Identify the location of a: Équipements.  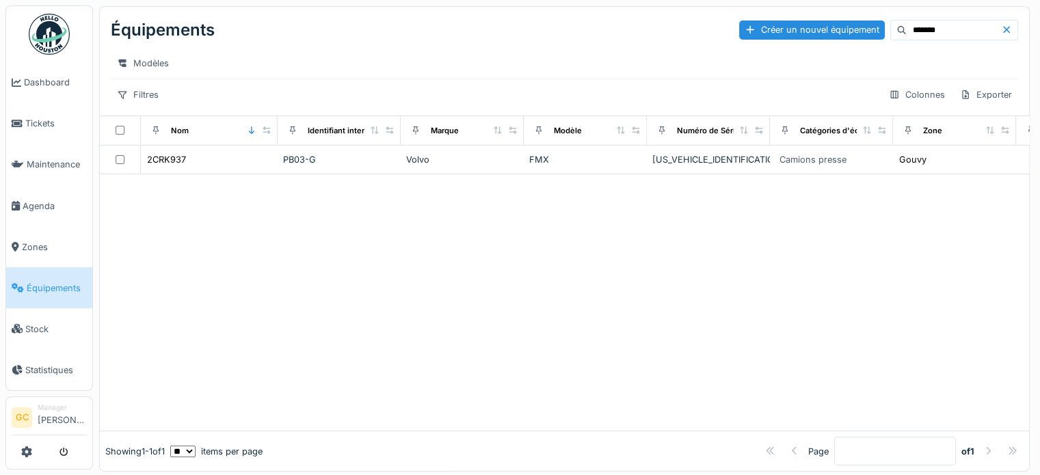
(49, 288).